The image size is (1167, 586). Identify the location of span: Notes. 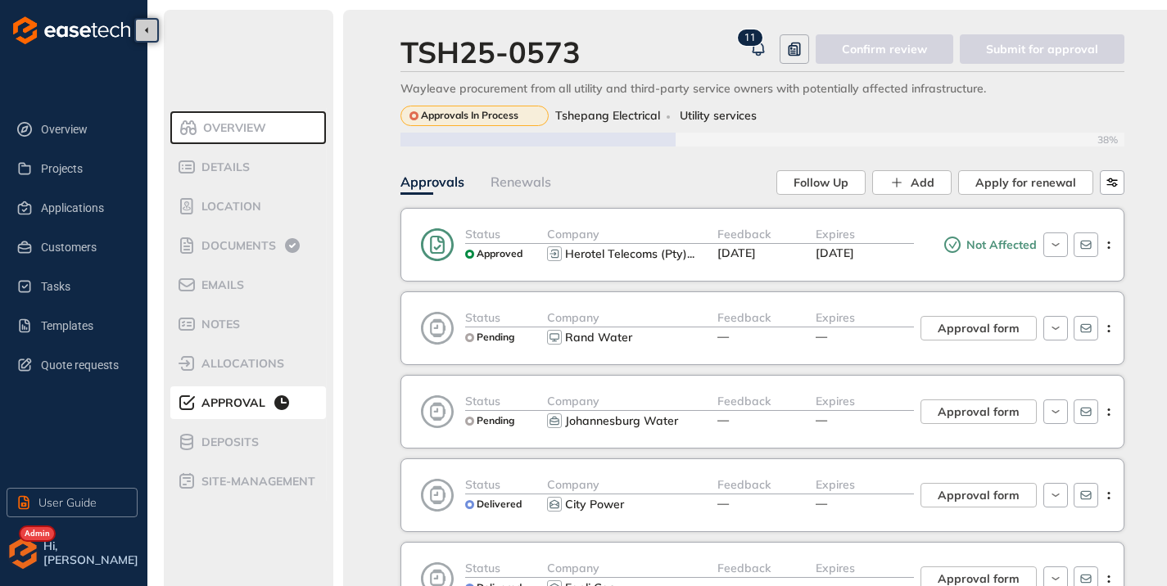
(218, 324).